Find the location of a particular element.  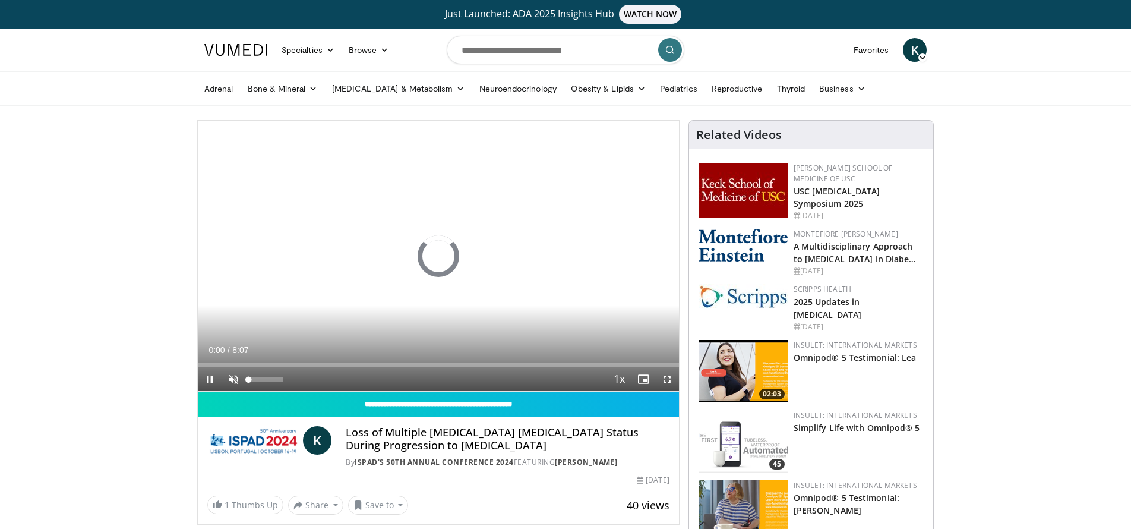

a: Obesity & Lipids is located at coordinates (608, 89).